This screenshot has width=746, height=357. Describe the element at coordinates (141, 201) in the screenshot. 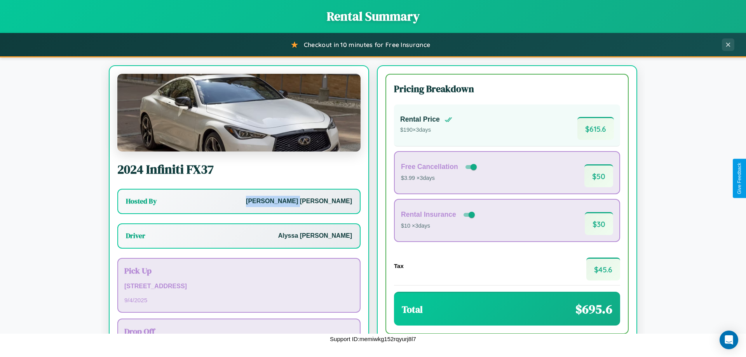

I see `h3: Hosted By` at that location.